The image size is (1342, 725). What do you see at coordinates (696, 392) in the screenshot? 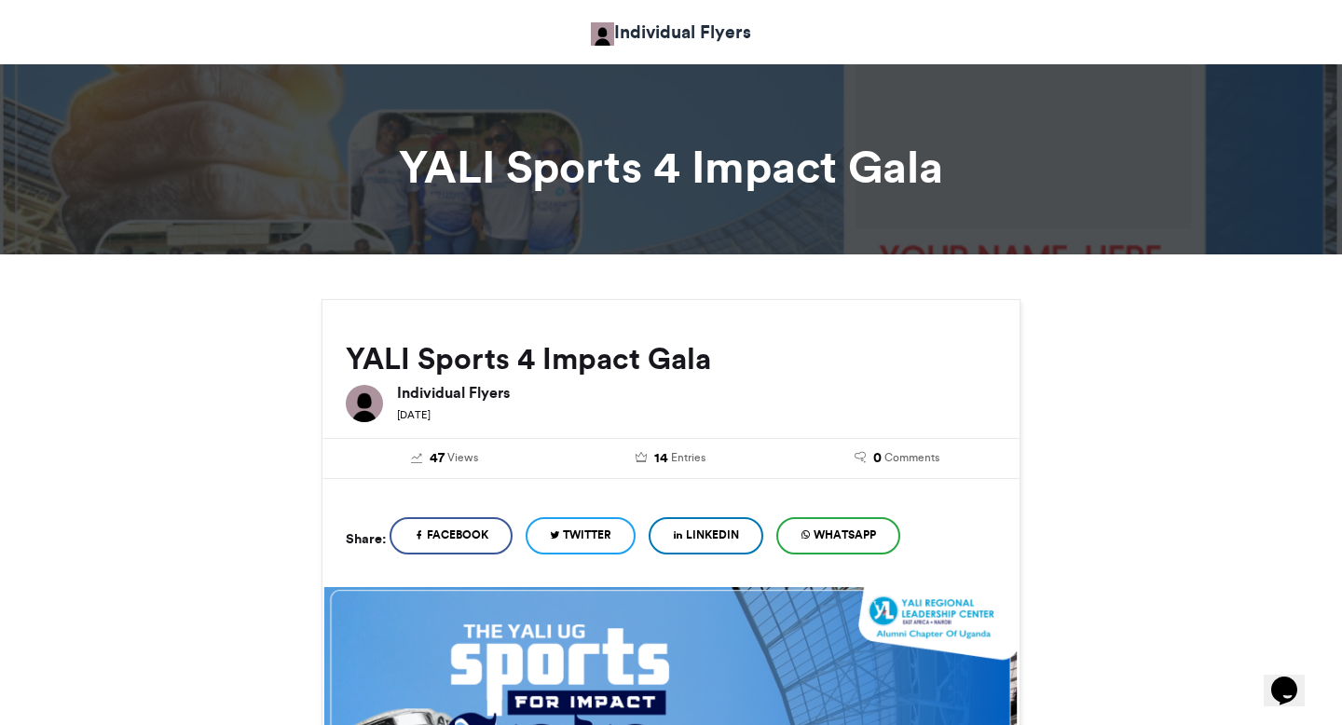
I see `h6: Individual Flyers` at bounding box center [696, 392].